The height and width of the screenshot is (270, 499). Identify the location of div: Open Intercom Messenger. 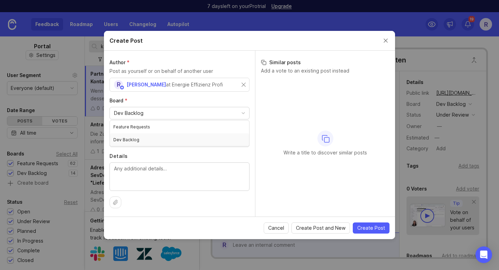
(484, 254).